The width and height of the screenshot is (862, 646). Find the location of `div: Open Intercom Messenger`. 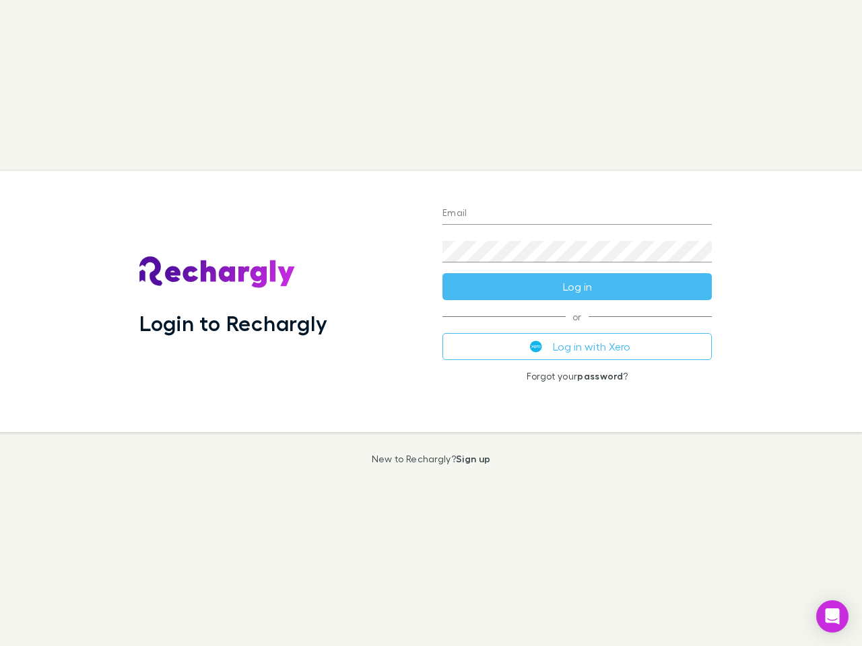

div: Open Intercom Messenger is located at coordinates (832, 617).